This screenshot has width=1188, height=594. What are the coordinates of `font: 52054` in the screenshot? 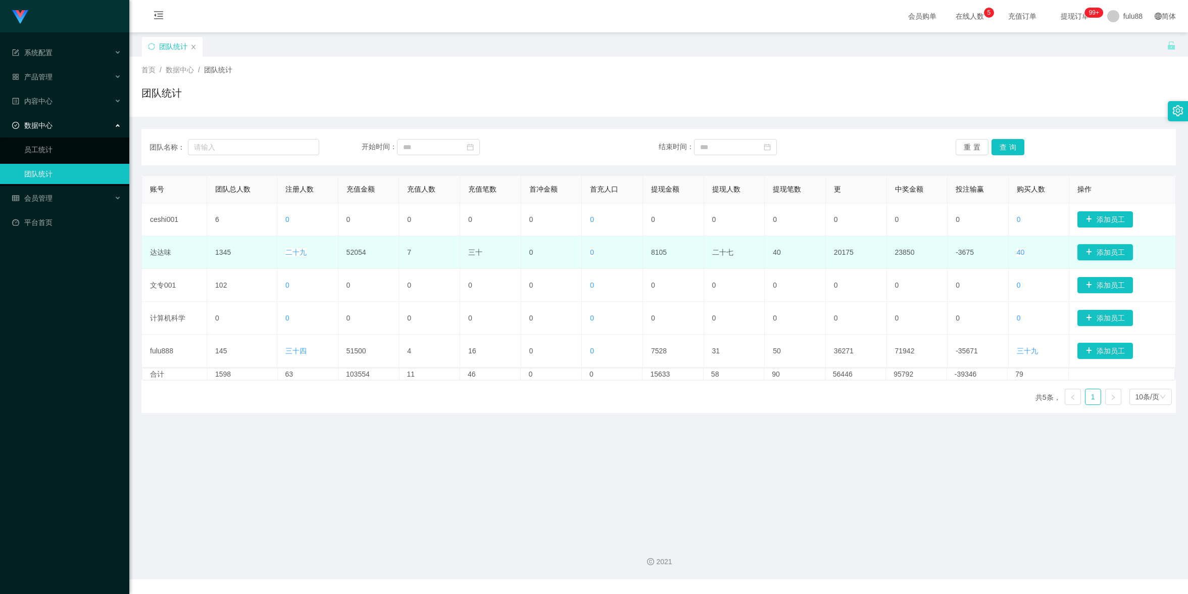 It's located at (356, 252).